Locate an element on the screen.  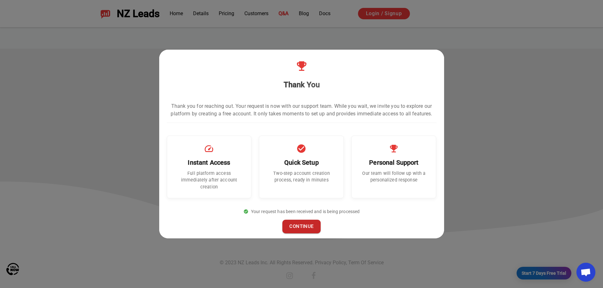
p: Our team will follow up with a personalized response is located at coordinates (394, 177).